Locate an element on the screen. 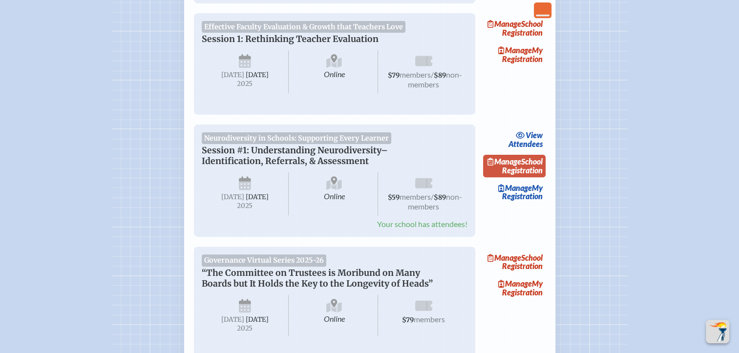  p: “The Committee on Trustees is Moribund on Many Boards but It Holds the Key to the Longevity of He... is located at coordinates (325, 278).